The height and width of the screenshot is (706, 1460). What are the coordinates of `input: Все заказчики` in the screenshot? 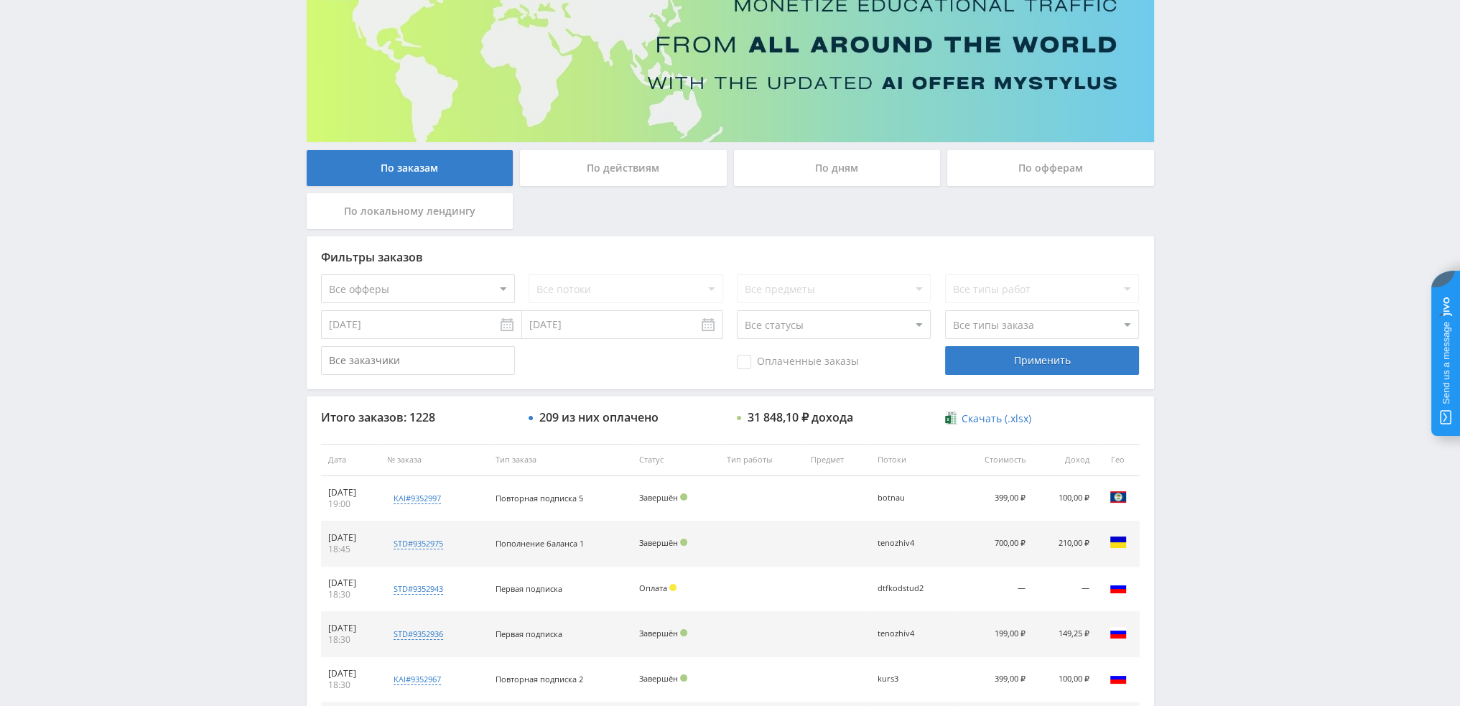 It's located at (418, 361).